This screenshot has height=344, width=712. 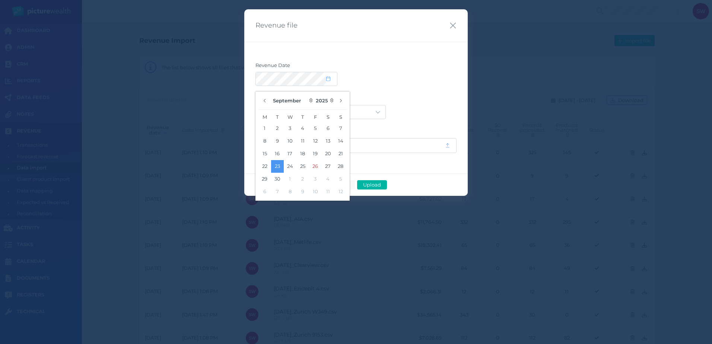 I want to click on button: 20, so click(x=328, y=154).